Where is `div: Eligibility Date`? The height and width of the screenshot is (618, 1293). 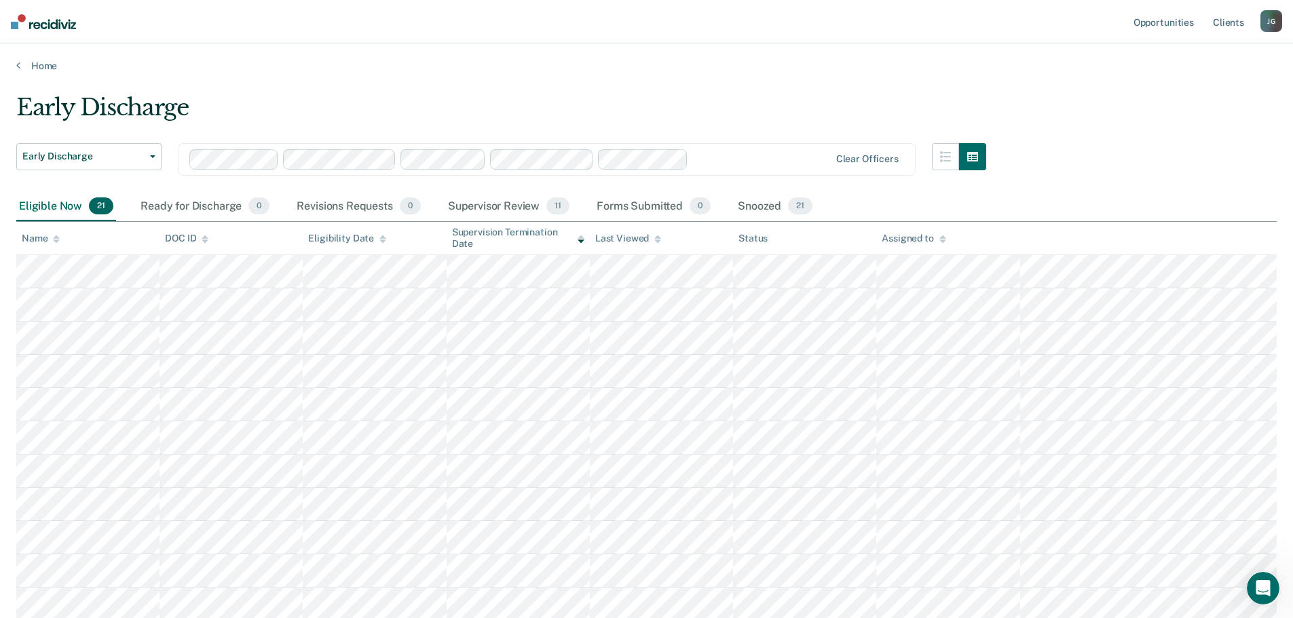
div: Eligibility Date is located at coordinates (347, 238).